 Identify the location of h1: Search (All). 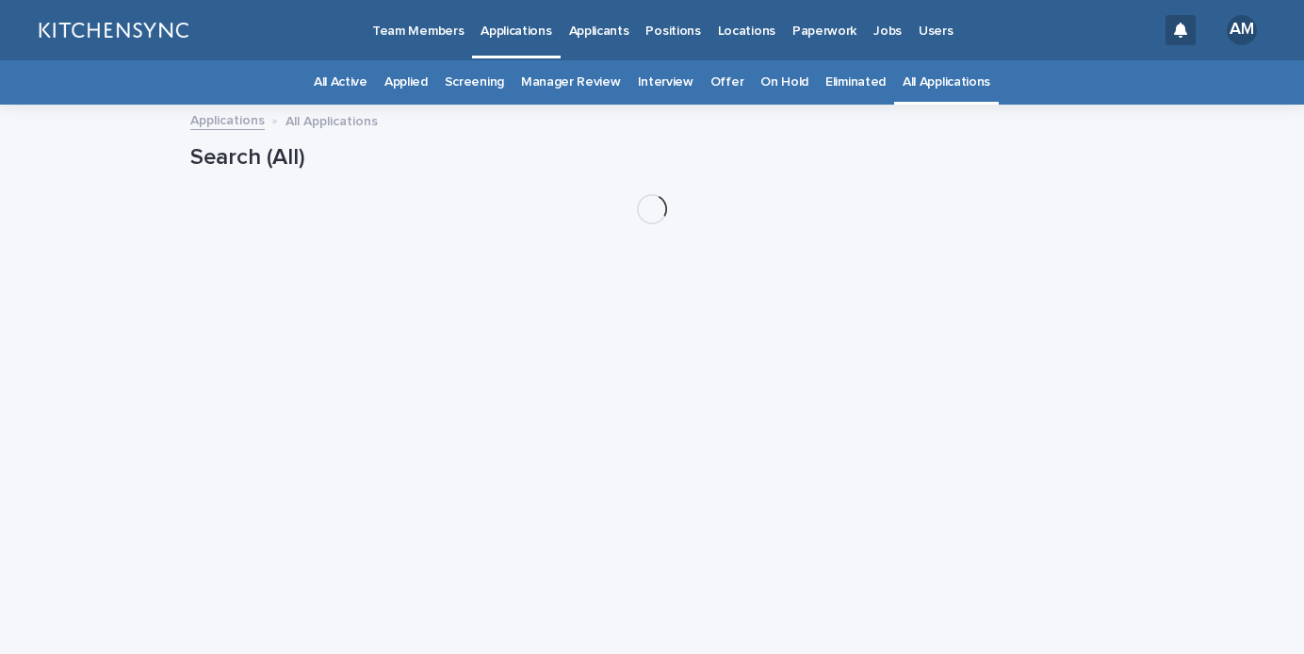
(652, 157).